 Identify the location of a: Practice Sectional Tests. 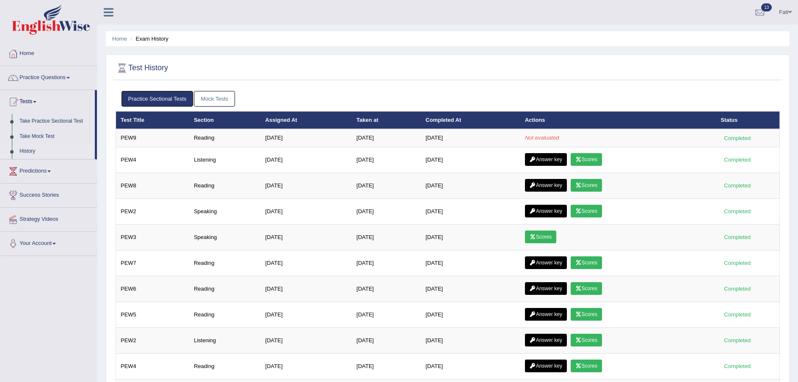
(157, 99).